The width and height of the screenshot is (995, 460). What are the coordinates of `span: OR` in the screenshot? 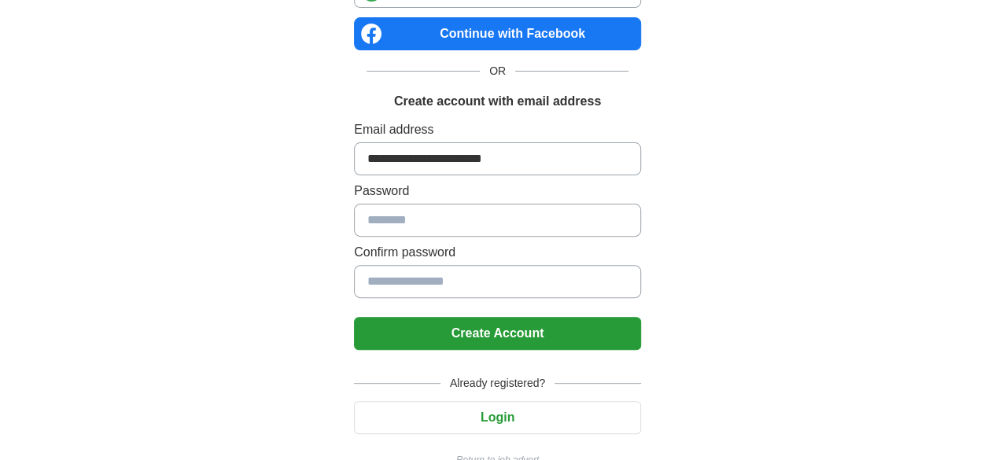 It's located at (497, 71).